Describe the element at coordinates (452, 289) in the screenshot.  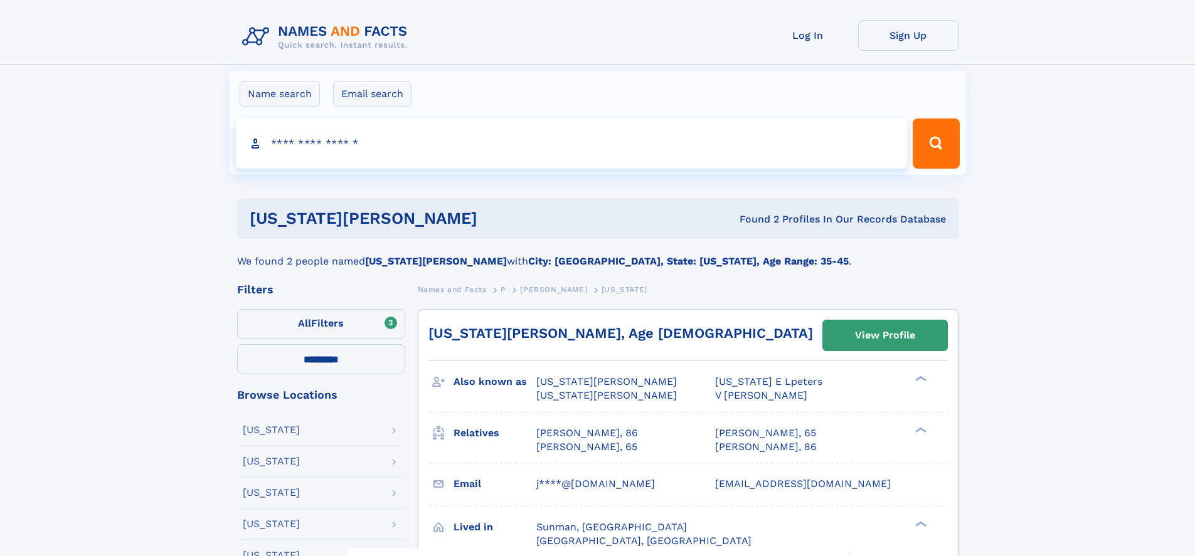
I see `a: Names and Facts` at that location.